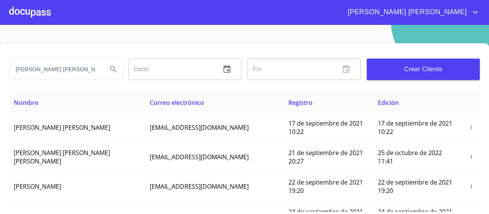  I want to click on button: Crear Cliente, so click(423, 69).